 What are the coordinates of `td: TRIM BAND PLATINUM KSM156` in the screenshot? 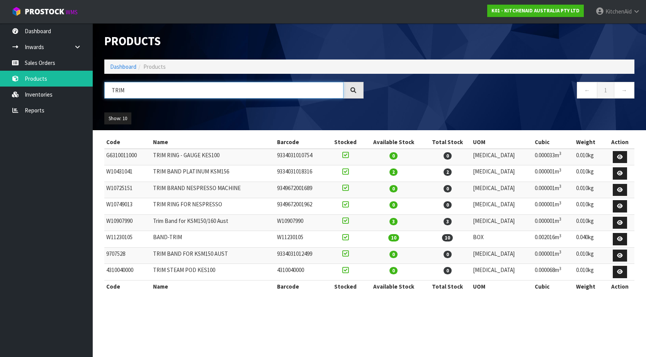 It's located at (213, 173).